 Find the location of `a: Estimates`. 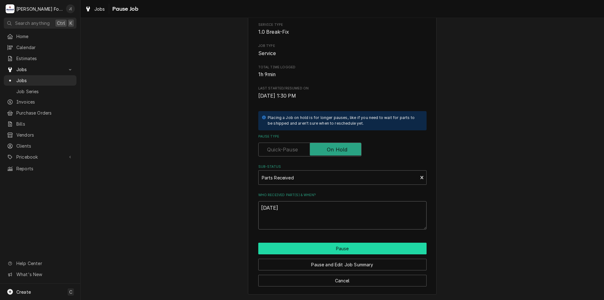

a: Estimates is located at coordinates (40, 58).